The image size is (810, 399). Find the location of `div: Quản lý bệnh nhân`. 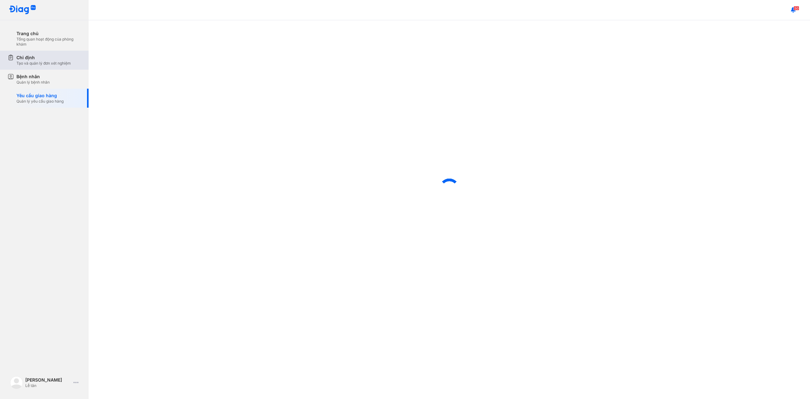

div: Quản lý bệnh nhân is located at coordinates (33, 82).